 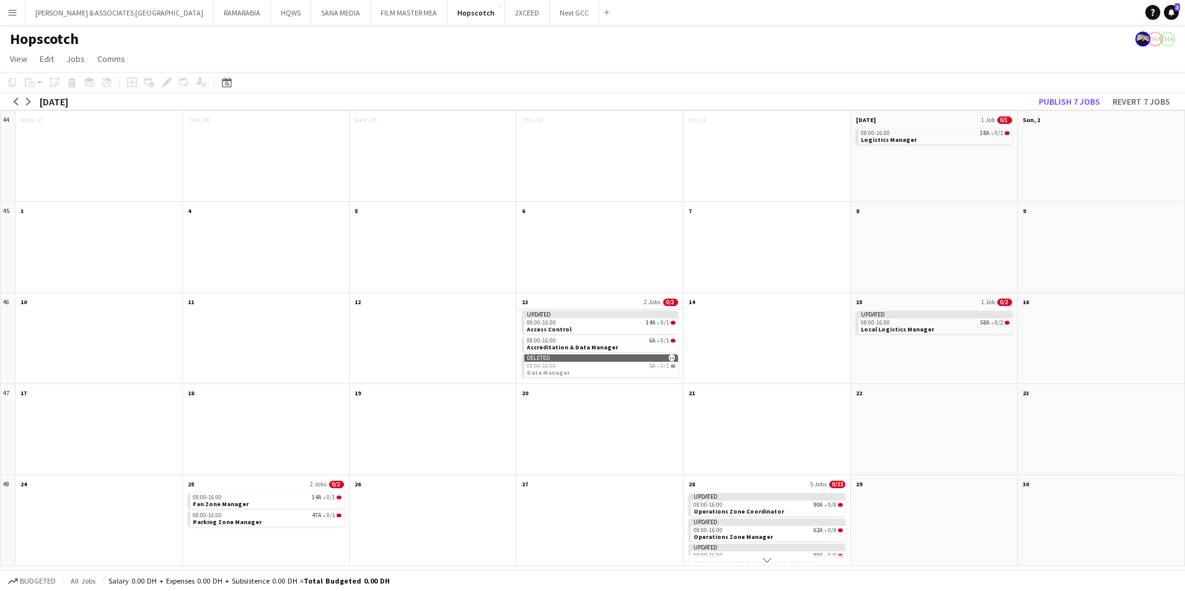 I want to click on span: 2 Jobs, so click(x=652, y=302).